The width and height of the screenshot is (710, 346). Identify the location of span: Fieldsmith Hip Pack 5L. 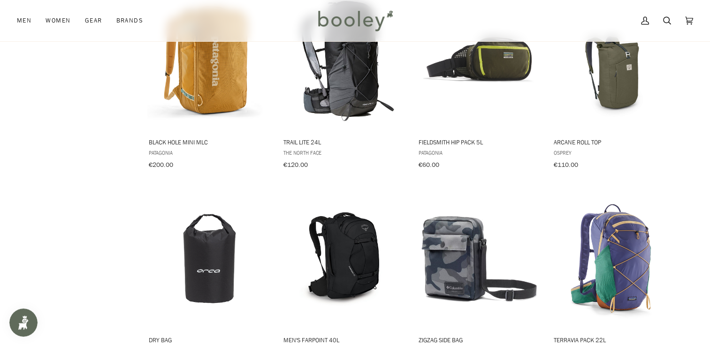
(479, 142).